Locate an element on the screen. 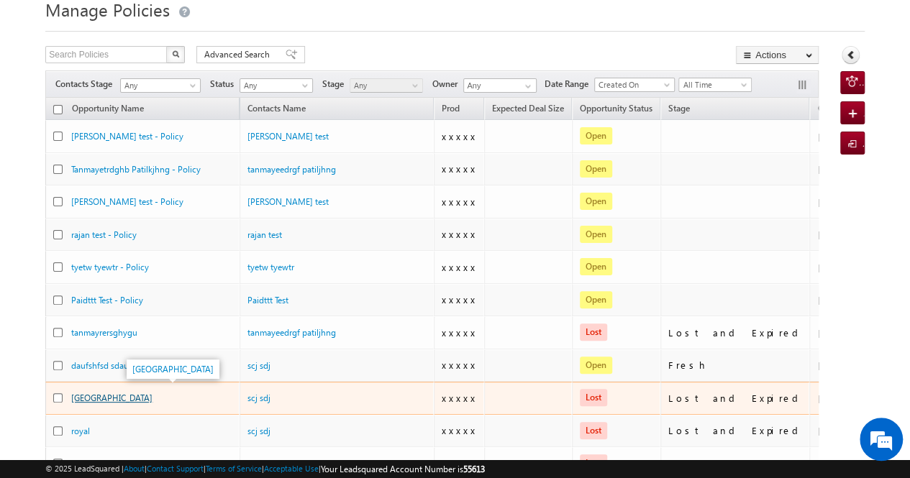  span: Opportunity Name is located at coordinates (108, 108).